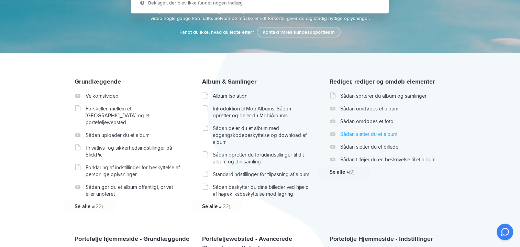 The width and height of the screenshot is (520, 247). I want to click on font: Fandt du ikke, hvad du ledte efter?, so click(260, 32).